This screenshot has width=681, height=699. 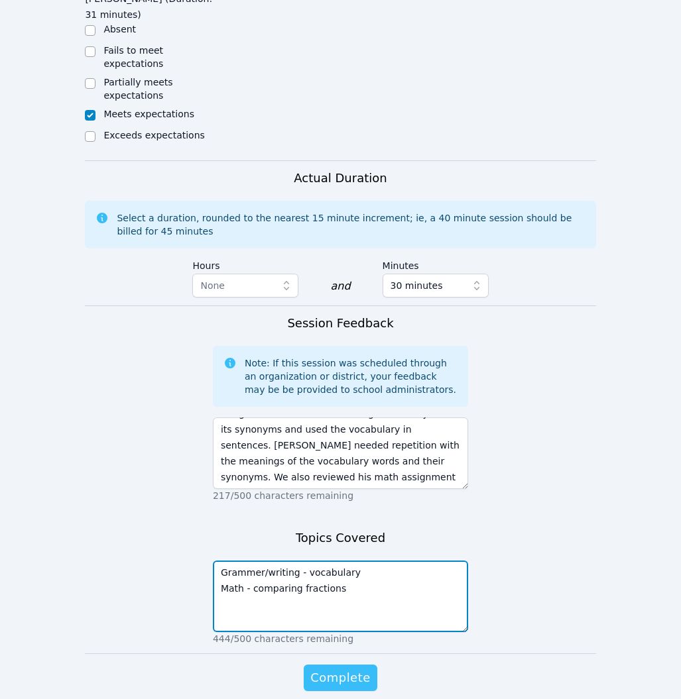 What do you see at coordinates (340, 678) in the screenshot?
I see `span: Complete` at bounding box center [340, 678].